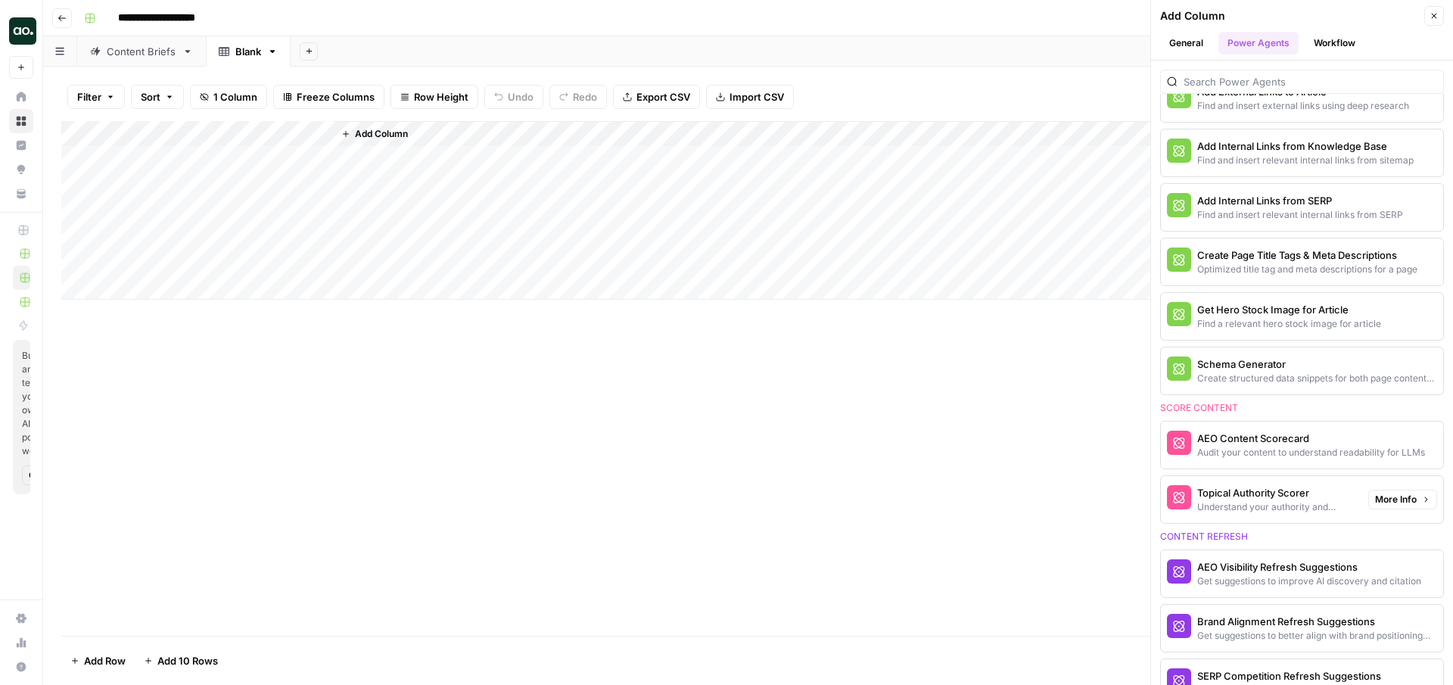  Describe the element at coordinates (96, 97) in the screenshot. I see `button: Filter` at that location.